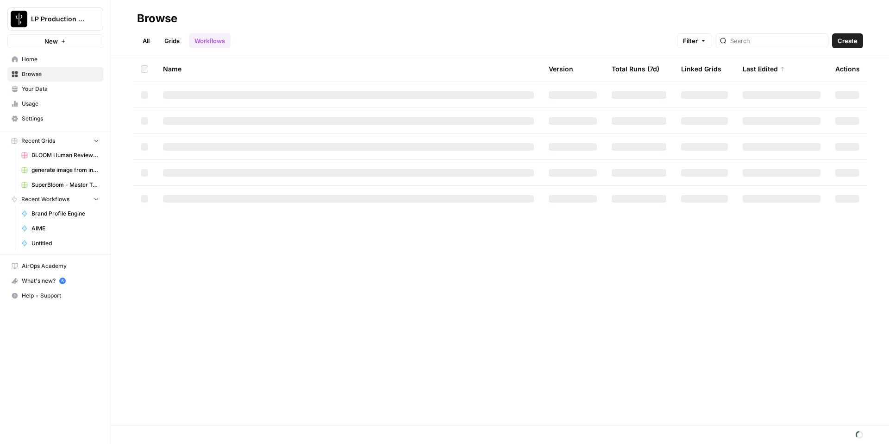  What do you see at coordinates (19, 19) in the screenshot?
I see `img: LP Production Workloads Logo` at bounding box center [19, 19].